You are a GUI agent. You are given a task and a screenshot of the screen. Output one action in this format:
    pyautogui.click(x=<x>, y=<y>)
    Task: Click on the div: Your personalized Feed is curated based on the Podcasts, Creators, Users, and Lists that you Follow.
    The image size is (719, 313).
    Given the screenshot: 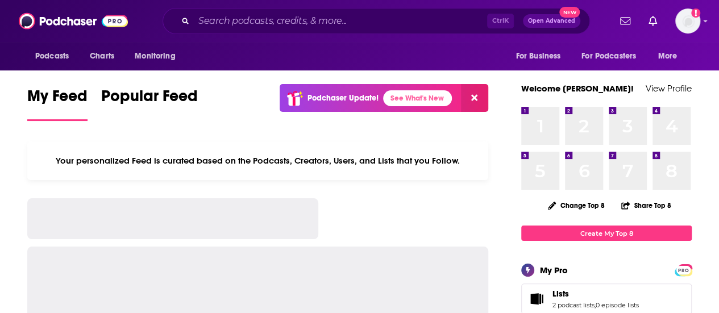 What is the action you would take?
    pyautogui.click(x=258, y=161)
    